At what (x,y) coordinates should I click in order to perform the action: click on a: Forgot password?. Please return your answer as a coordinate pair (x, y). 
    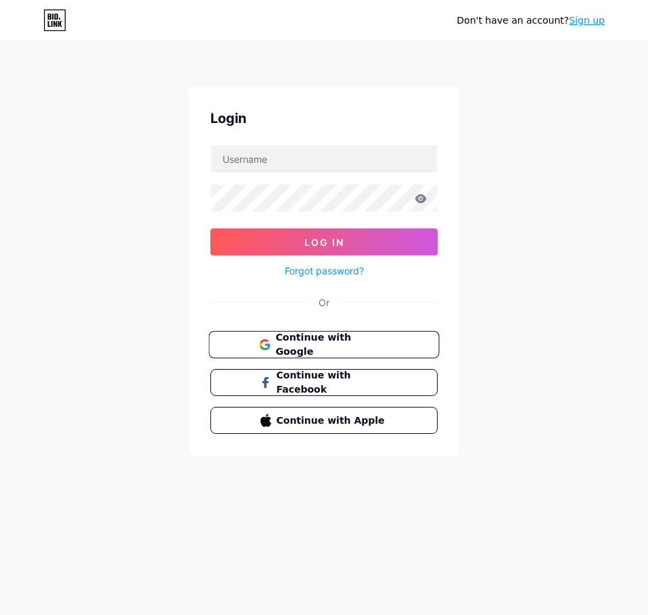
    Looking at the image, I should click on (324, 271).